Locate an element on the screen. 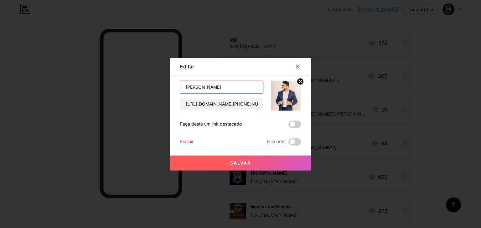 The height and width of the screenshot is (228, 481). font: Excluir is located at coordinates (186, 141).